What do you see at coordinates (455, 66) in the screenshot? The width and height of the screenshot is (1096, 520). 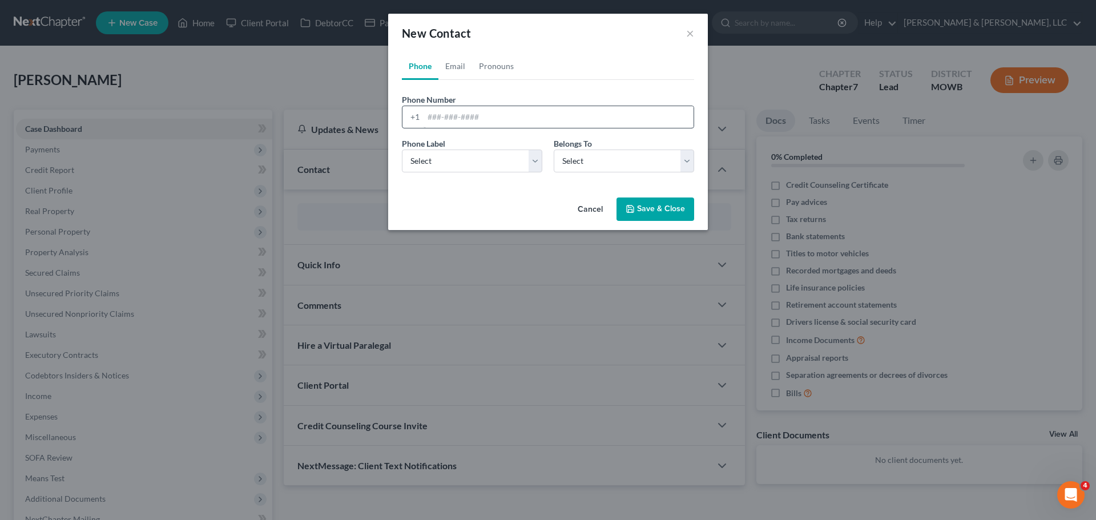 I see `a: Email` at bounding box center [455, 66].